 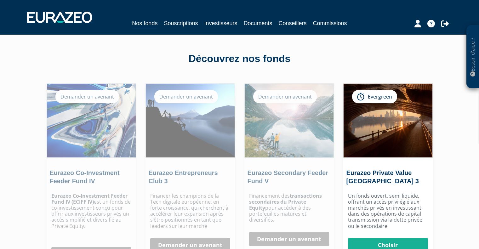 I want to click on p: Financer les champions de la Tech digitale européenne, en forte croissance, qui cherchent à accél..., so click(x=190, y=211).